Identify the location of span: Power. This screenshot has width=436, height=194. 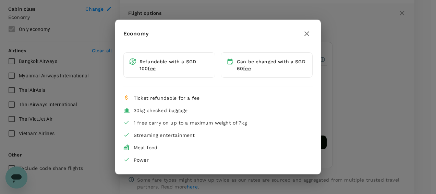
(141, 160).